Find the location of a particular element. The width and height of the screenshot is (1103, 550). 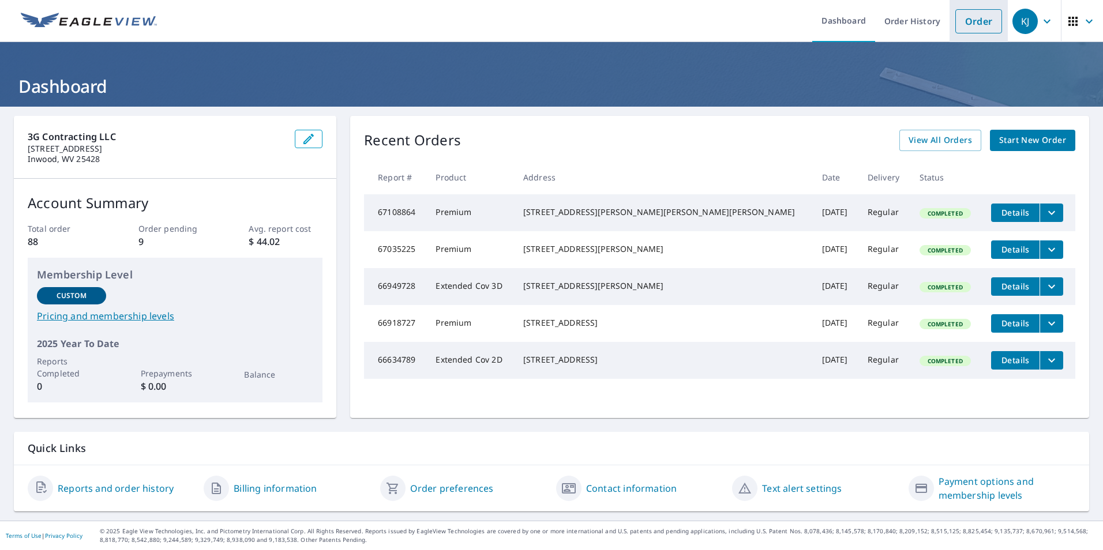

h1: Dashboard is located at coordinates (552, 86).